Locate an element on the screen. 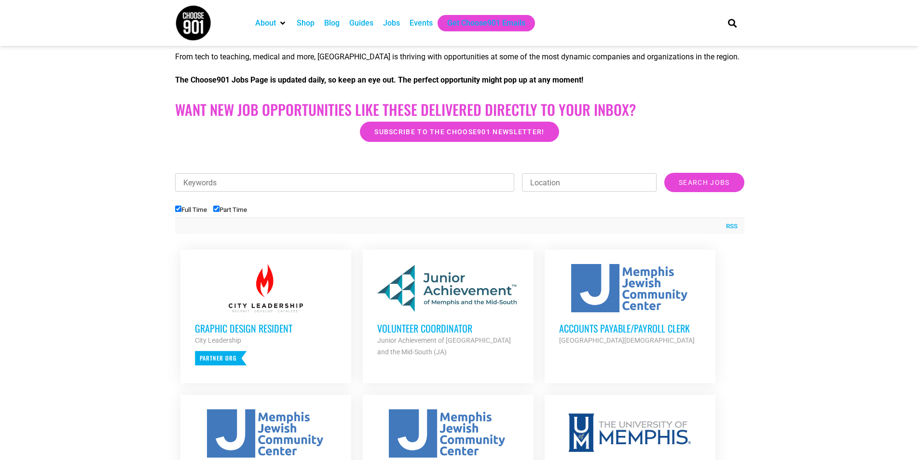  a: Events is located at coordinates (421, 23).